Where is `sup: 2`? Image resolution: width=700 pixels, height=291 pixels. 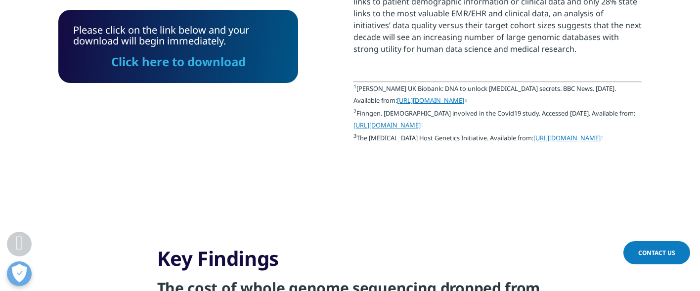 sup: 2 is located at coordinates (355, 111).